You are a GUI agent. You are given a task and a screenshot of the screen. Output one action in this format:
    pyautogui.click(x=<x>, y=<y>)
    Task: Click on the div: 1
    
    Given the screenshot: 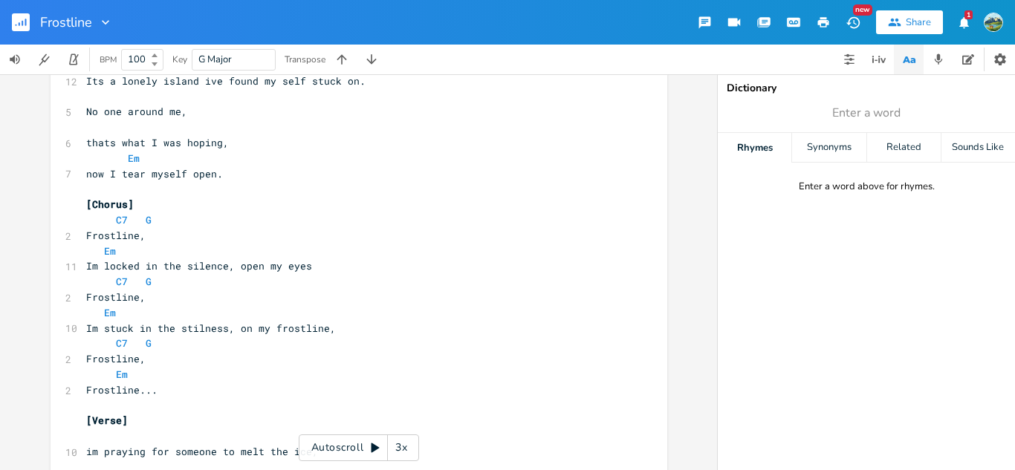 What is the action you would take?
    pyautogui.click(x=968, y=15)
    